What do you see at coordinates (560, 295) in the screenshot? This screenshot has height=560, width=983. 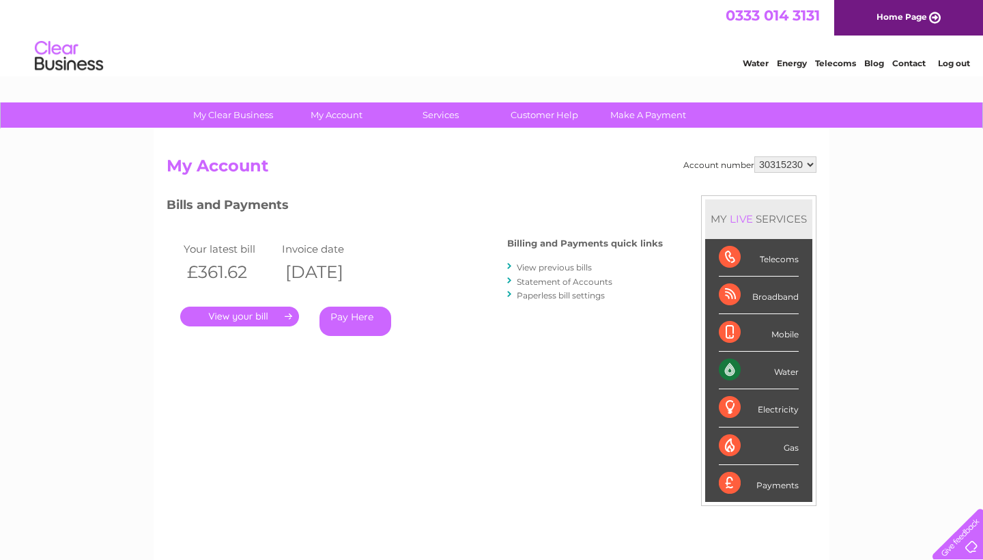 I see `a: Paperless bill settings` at bounding box center [560, 295].